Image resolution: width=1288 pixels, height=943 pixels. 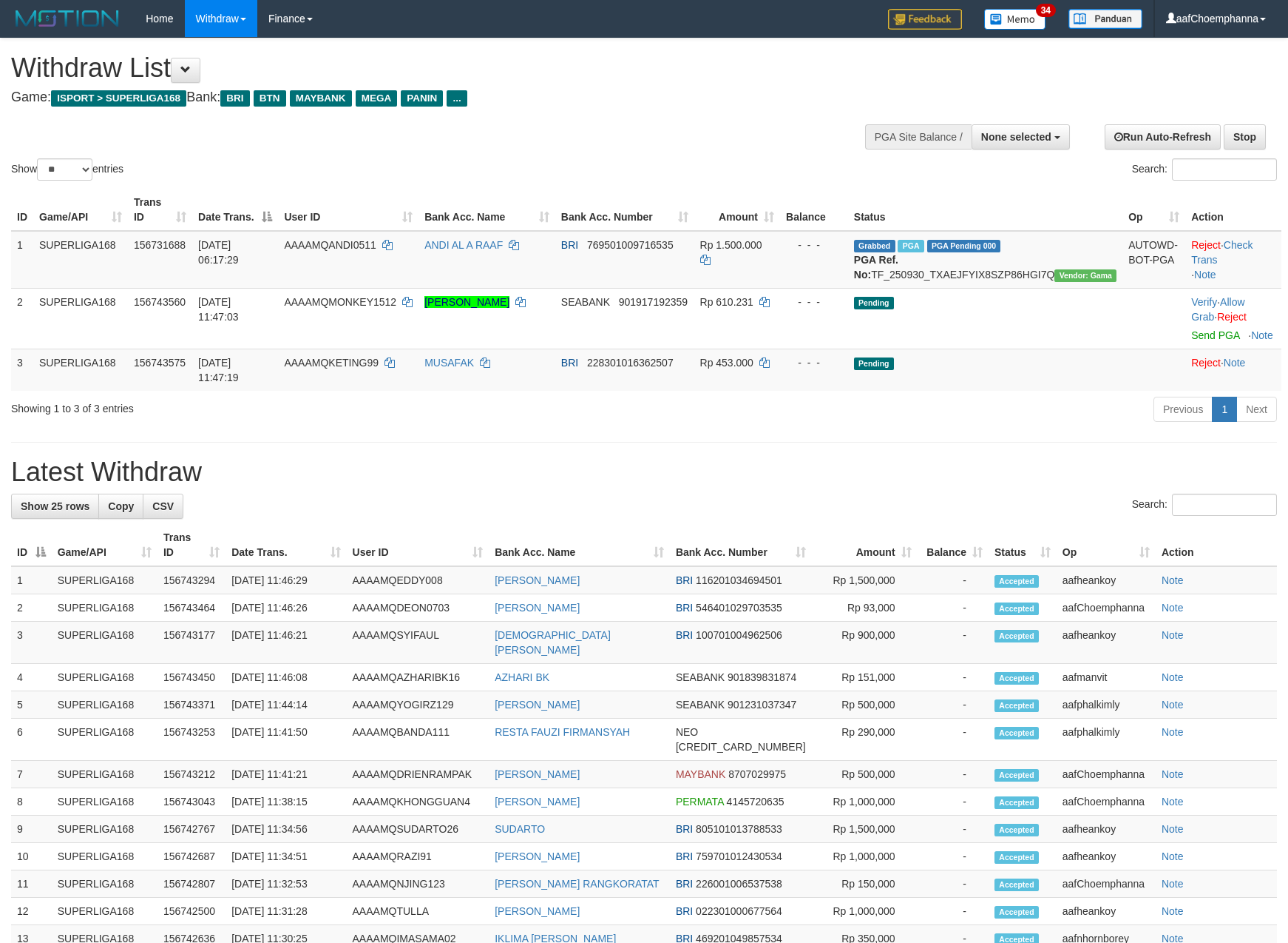 What do you see at coordinates (163, 506) in the screenshot?
I see `span: CSV` at bounding box center [163, 506].